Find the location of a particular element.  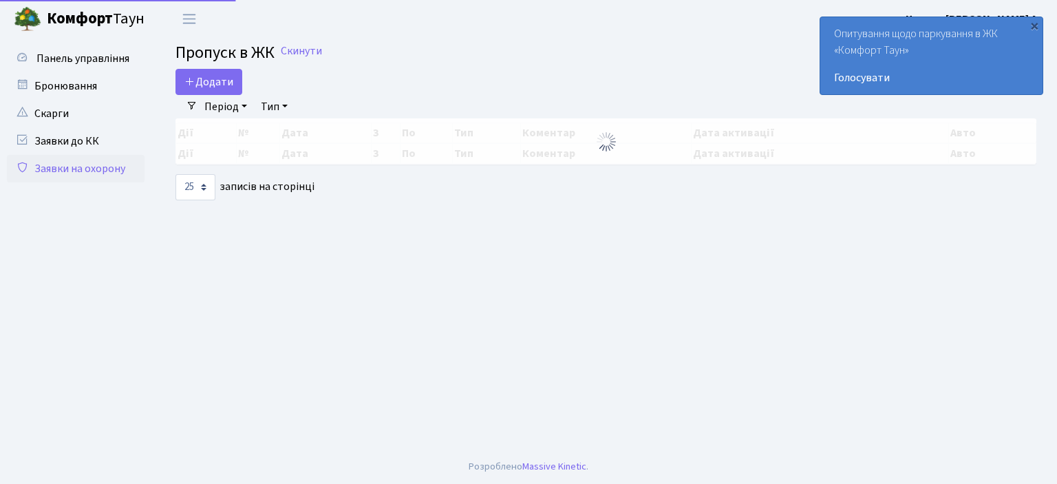

a: Додати is located at coordinates (208, 82).